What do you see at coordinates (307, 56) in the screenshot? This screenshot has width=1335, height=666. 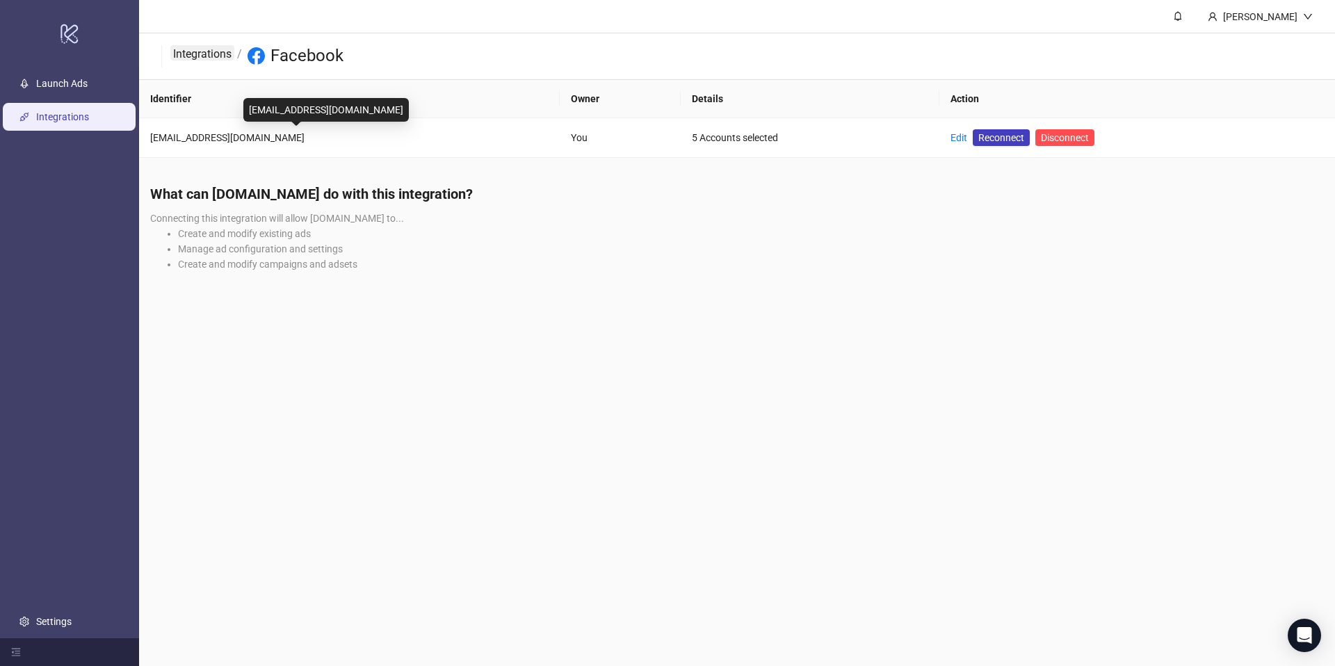 I see `h3: Facebook` at bounding box center [307, 56].